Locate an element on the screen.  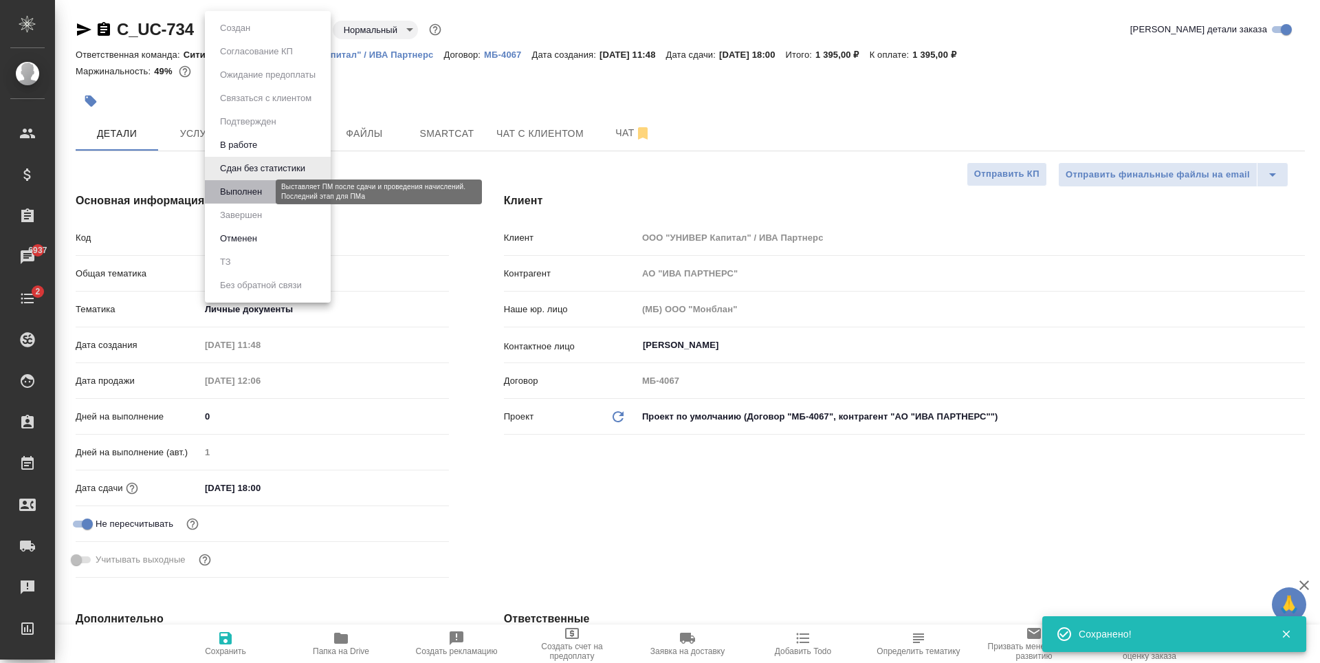
button: Завершен is located at coordinates (241, 215).